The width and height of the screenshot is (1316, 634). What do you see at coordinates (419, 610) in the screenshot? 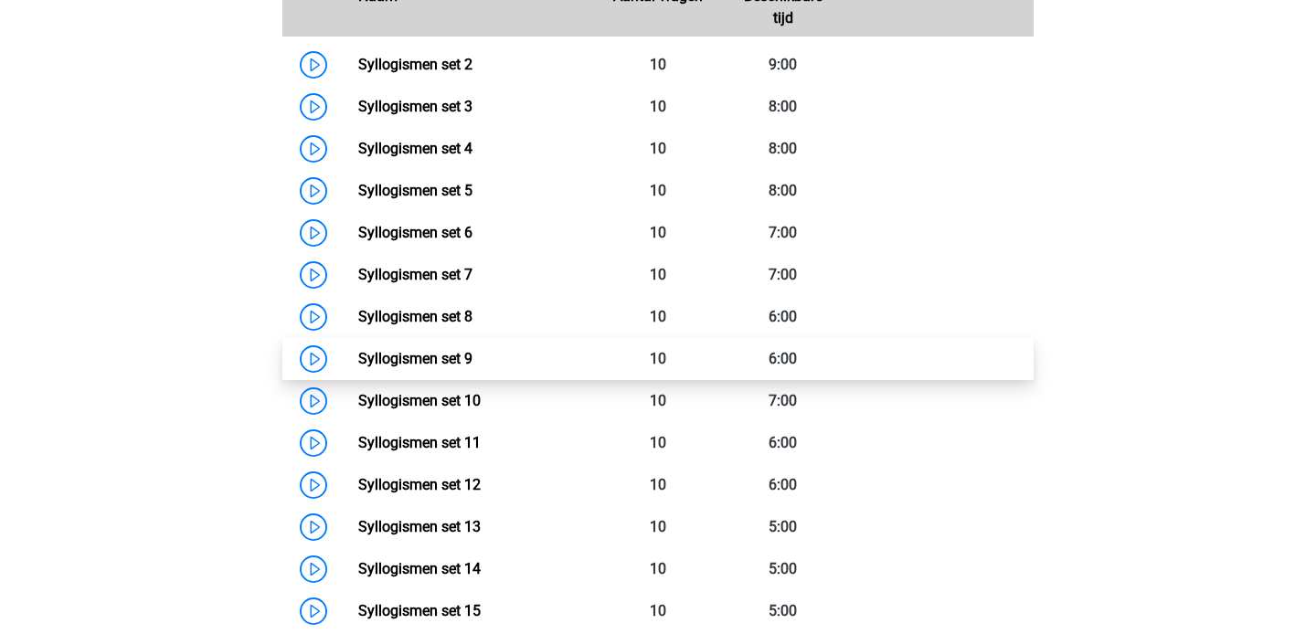
I see `a: Syllogismen set 15` at bounding box center [419, 610].